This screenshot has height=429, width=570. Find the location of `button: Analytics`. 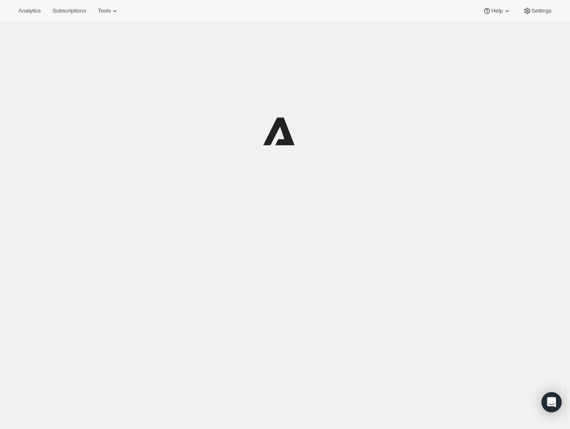

button: Analytics is located at coordinates (29, 11).